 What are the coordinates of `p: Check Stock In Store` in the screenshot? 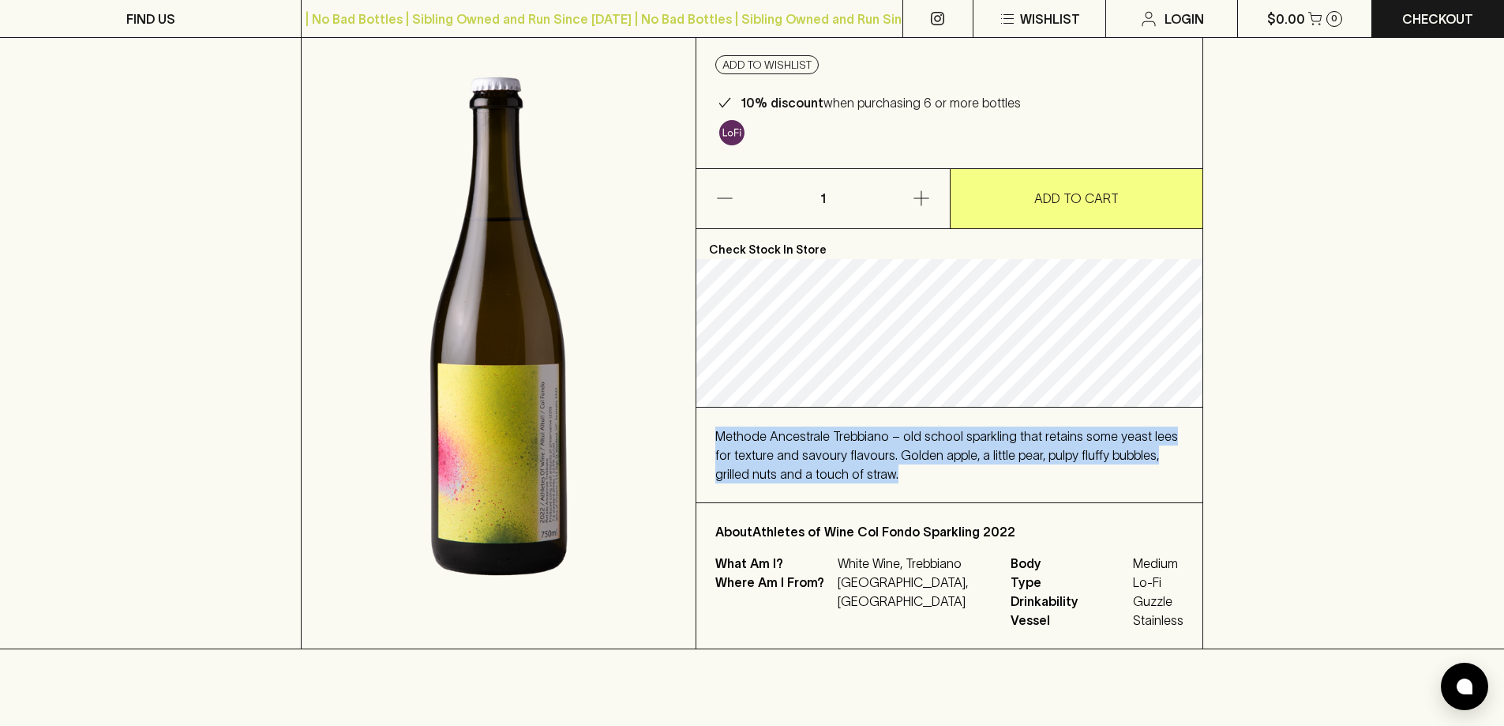 It's located at (949, 244).